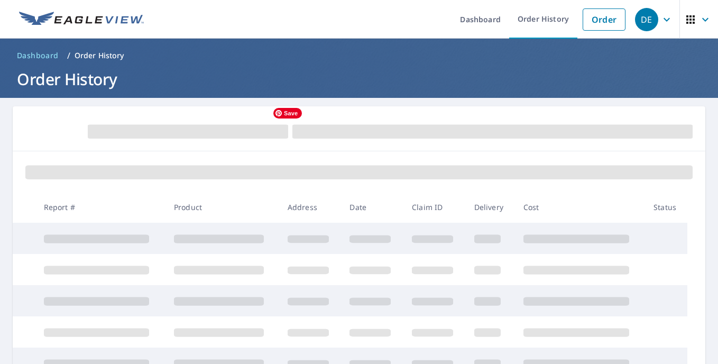 The height and width of the screenshot is (364, 718). I want to click on a: Order, so click(604, 20).